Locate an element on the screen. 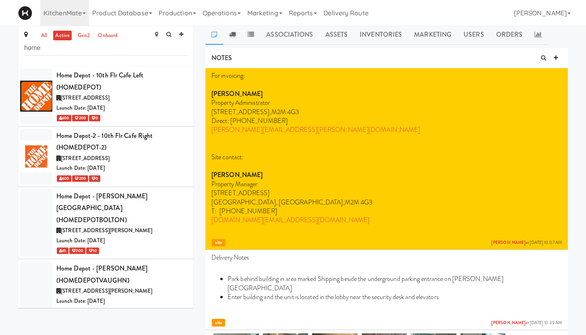  img: Micromart is located at coordinates (25, 13).